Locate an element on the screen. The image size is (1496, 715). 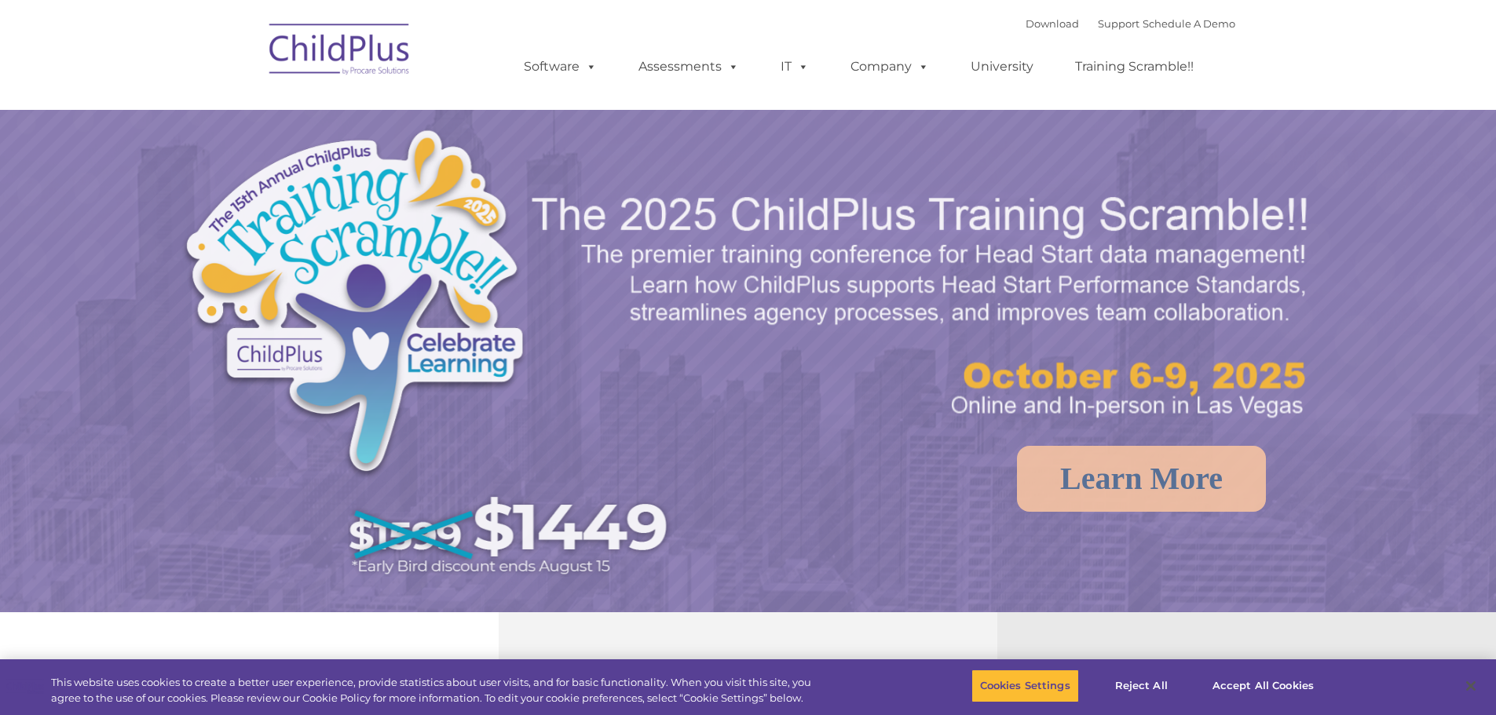
button: Accept All Cookies is located at coordinates (1262, 686).